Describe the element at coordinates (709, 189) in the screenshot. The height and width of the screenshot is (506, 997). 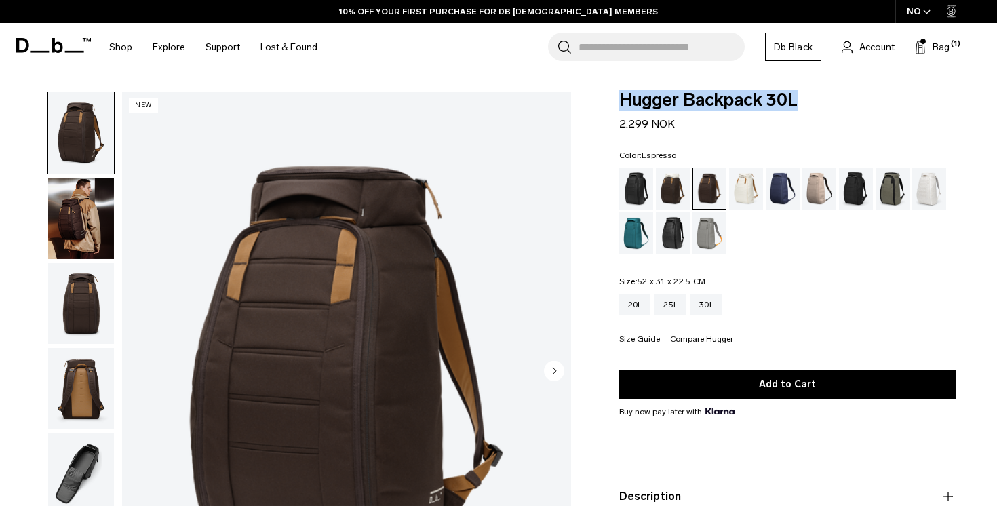
I see `a: Espresso` at that location.